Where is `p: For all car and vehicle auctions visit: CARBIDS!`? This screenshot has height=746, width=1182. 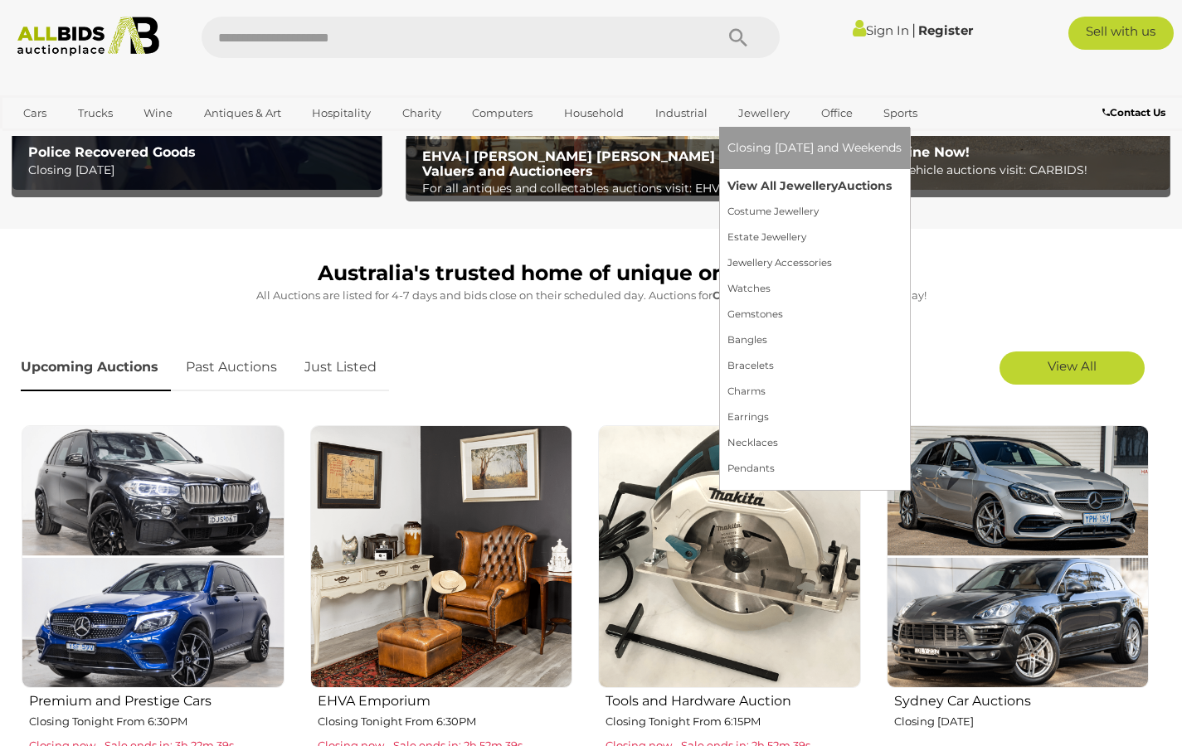 p: For all car and vehicle auctions visit: CARBIDS! is located at coordinates (989, 170).